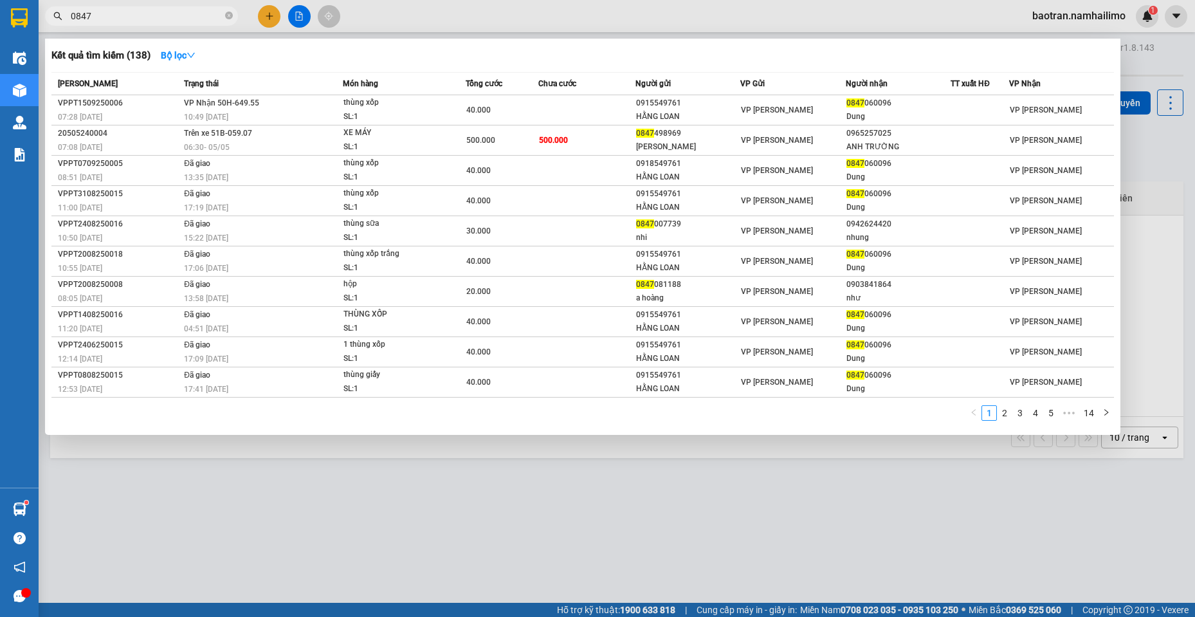 The height and width of the screenshot is (617, 1195). Describe the element at coordinates (898, 224) in the screenshot. I see `div: 0942624420` at that location.